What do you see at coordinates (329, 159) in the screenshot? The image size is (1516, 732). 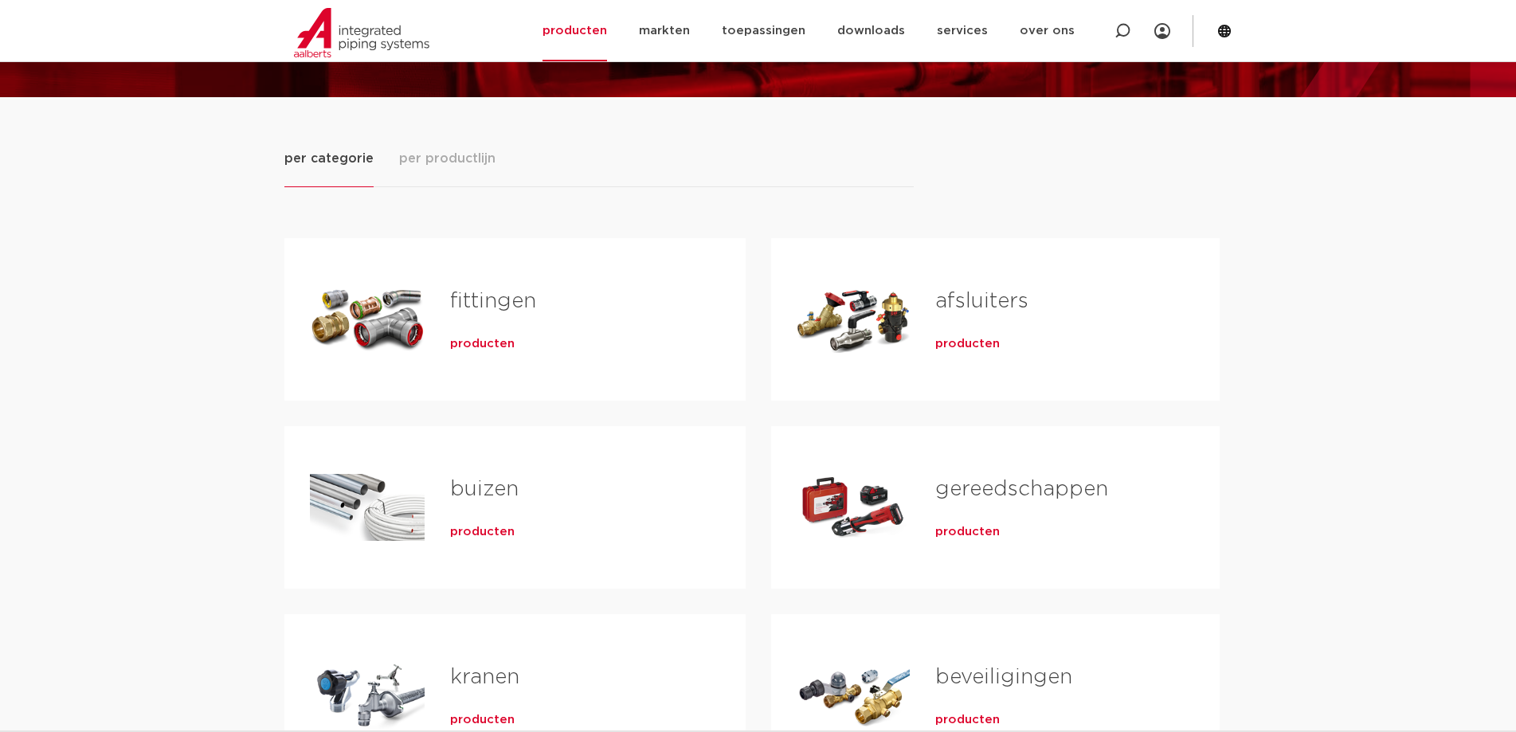 I see `span: per categorie` at bounding box center [329, 159].